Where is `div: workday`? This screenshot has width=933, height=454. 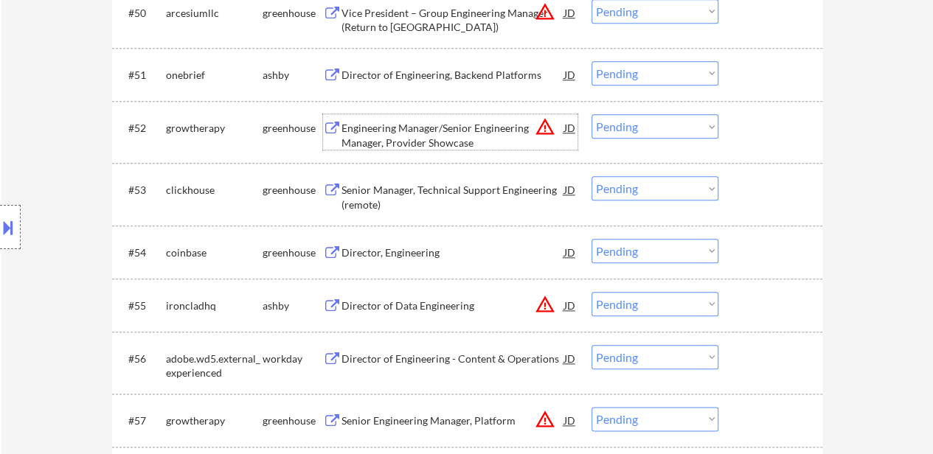 div: workday is located at coordinates (293, 359).